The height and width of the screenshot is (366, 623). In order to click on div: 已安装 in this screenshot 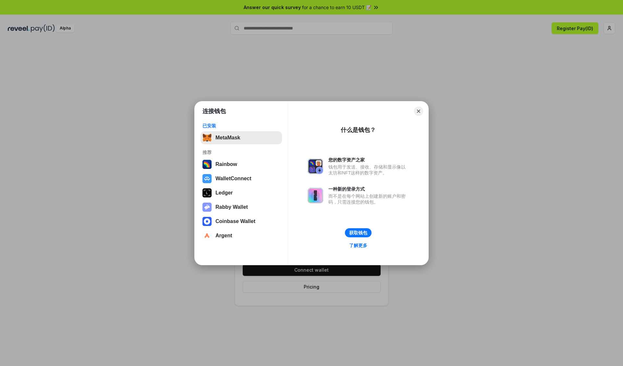, I will do `click(241, 126)`.